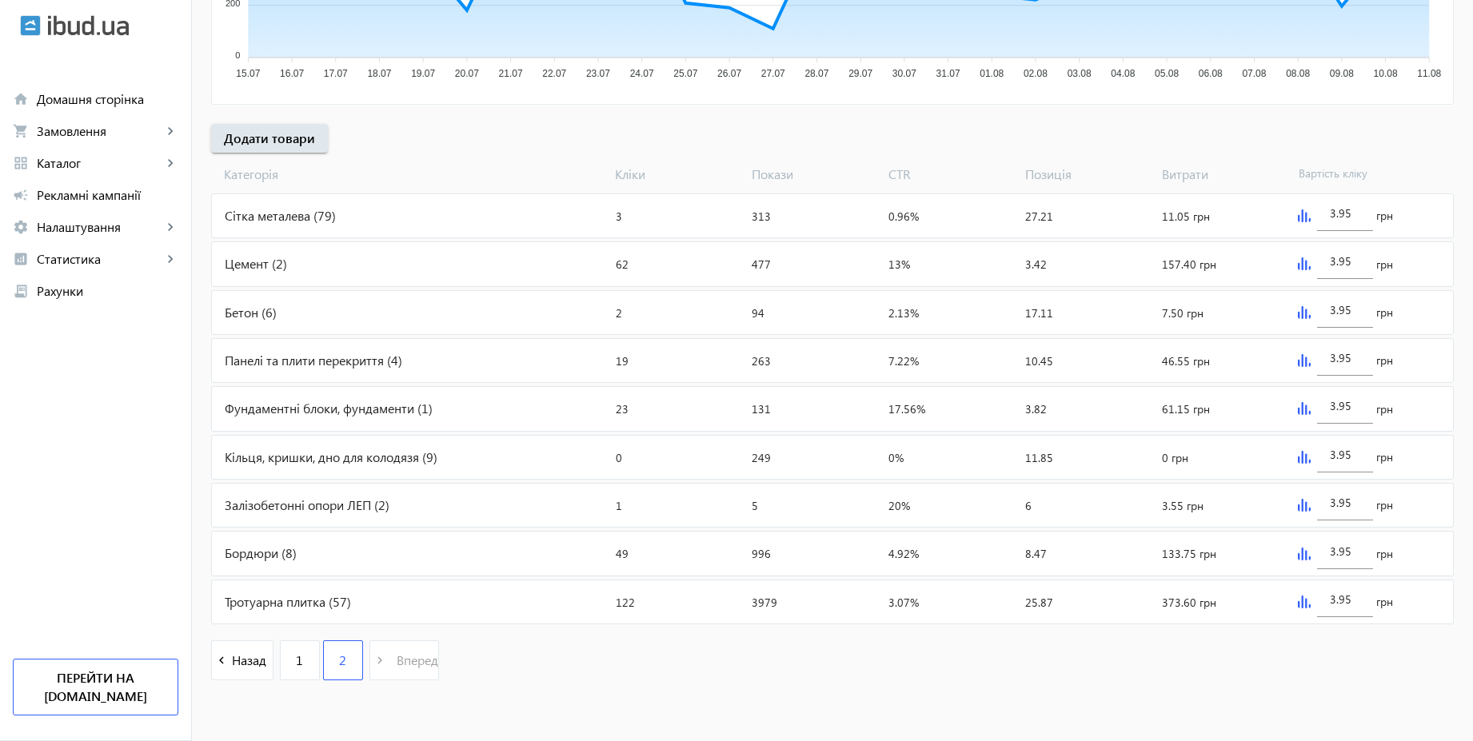 The width and height of the screenshot is (1473, 741). I want to click on div: Залізобетонні опори ЛЕП (2), so click(410, 505).